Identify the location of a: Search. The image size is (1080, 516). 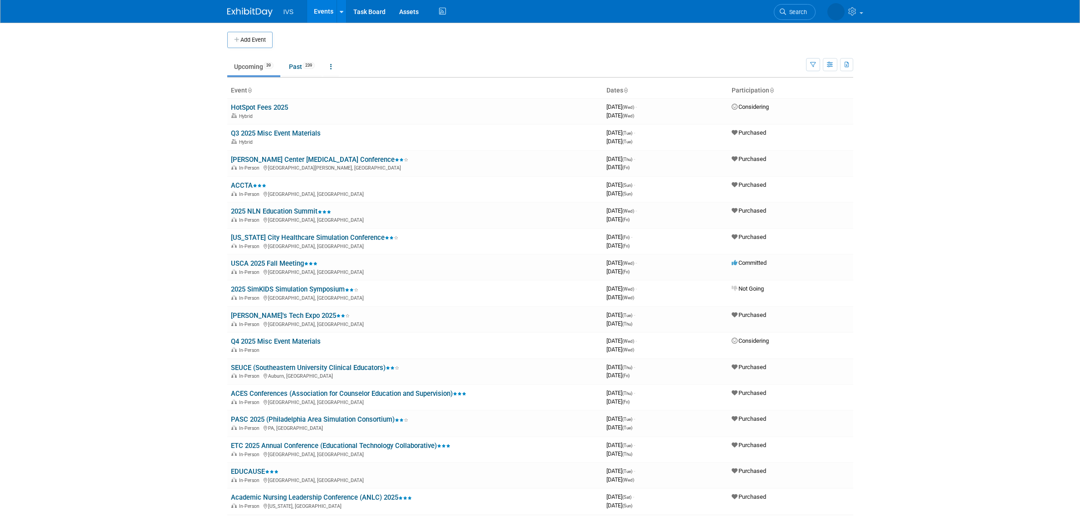
(795, 12).